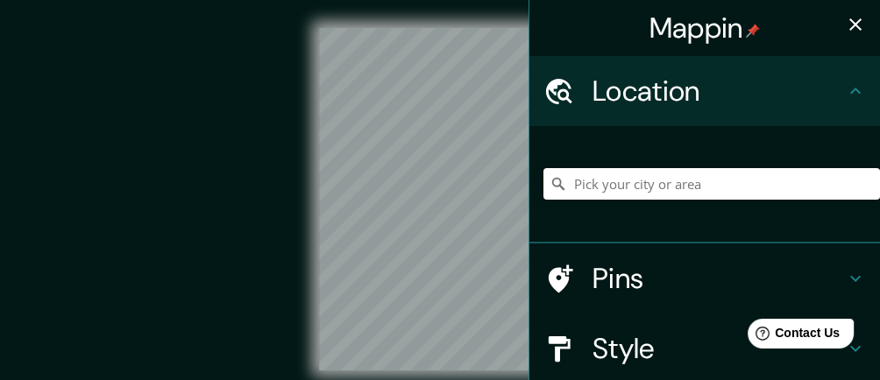  What do you see at coordinates (753, 31) in the screenshot?
I see `img: pin-icon.png` at bounding box center [753, 31].